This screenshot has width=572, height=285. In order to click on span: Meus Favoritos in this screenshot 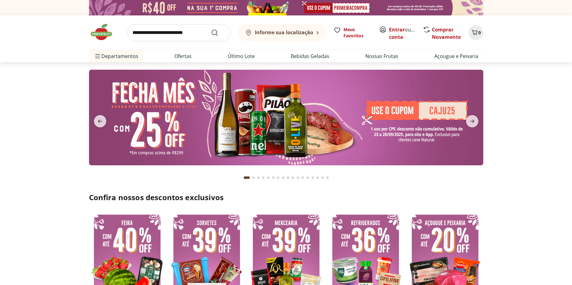, I will do `click(358, 33)`.